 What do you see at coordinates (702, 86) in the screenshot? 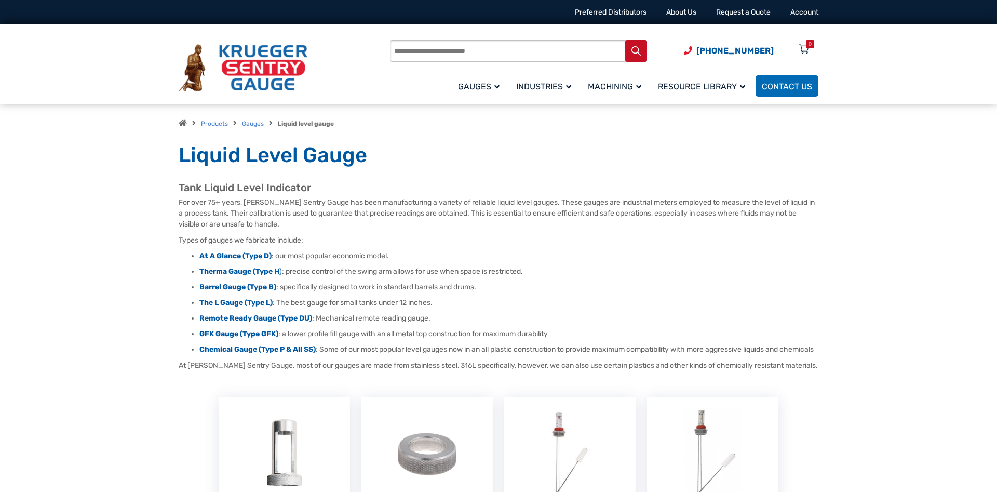
I see `span: Resource Library` at bounding box center [702, 86].